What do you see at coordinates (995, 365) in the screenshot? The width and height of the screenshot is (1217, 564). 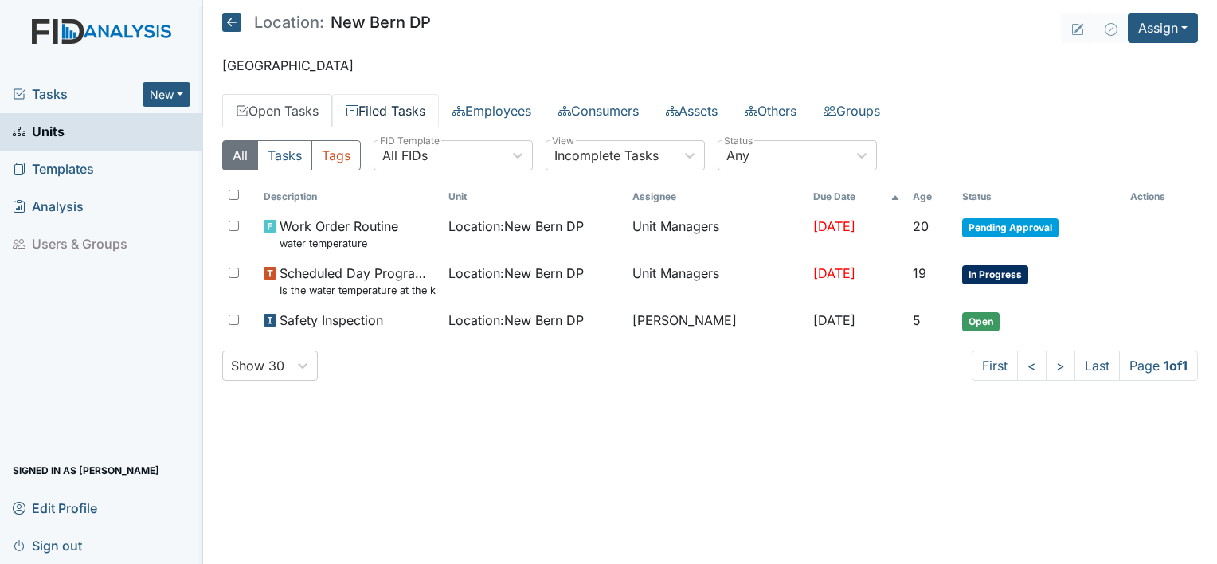 I see `a: First` at bounding box center [995, 365].